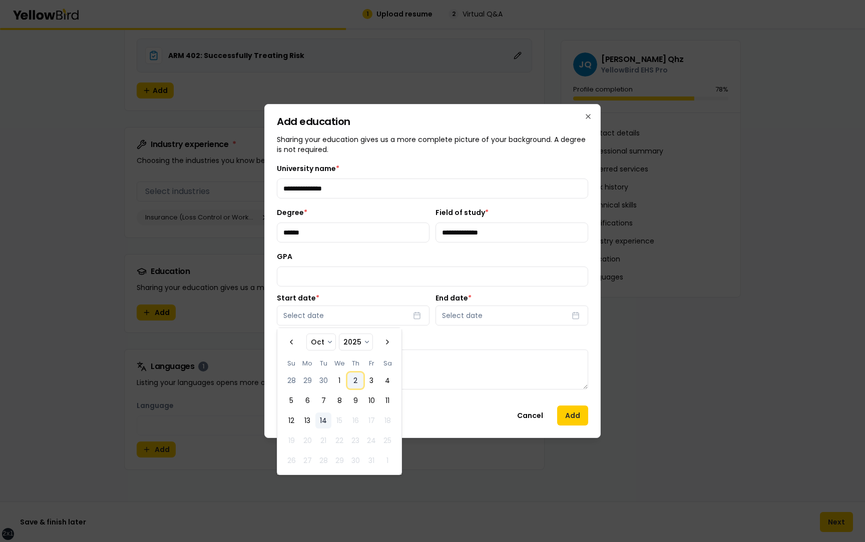  Describe the element at coordinates (371, 381) in the screenshot. I see `button: Friday, October 3rd, 2025` at that location.